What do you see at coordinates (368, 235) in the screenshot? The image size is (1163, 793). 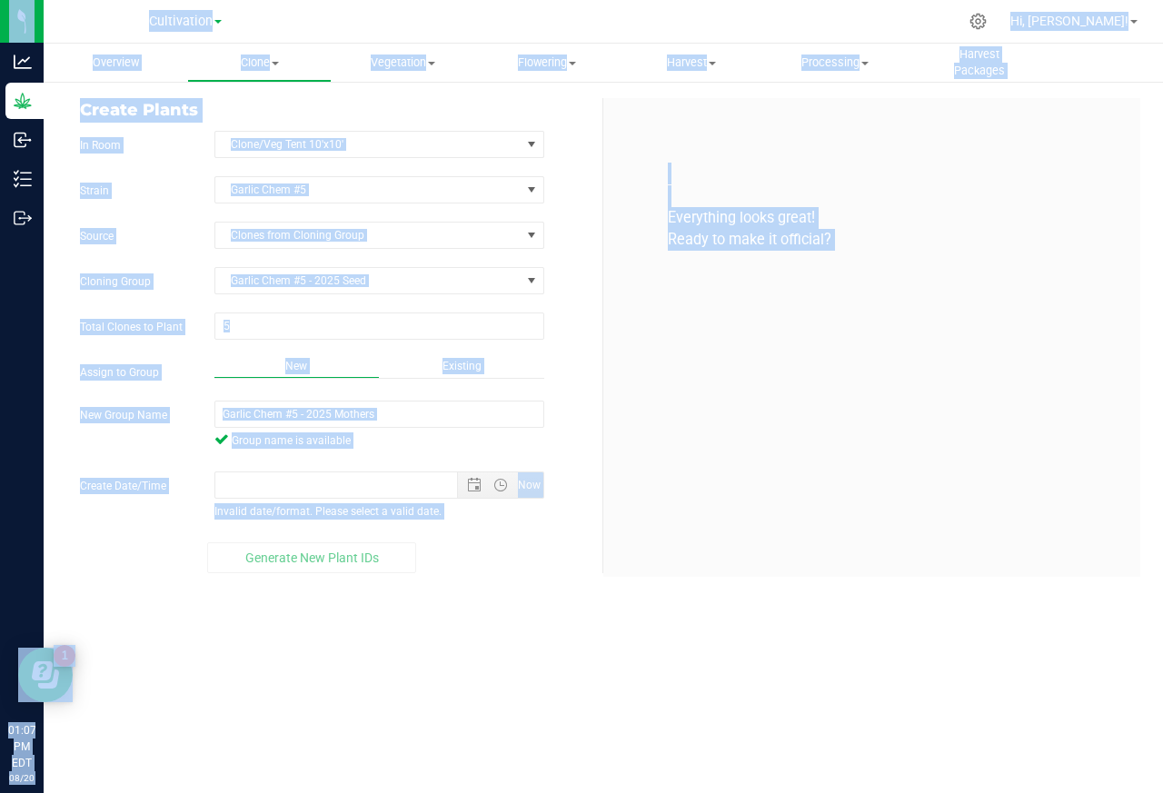 I see `span: Clones from Cloning Group` at bounding box center [368, 235].